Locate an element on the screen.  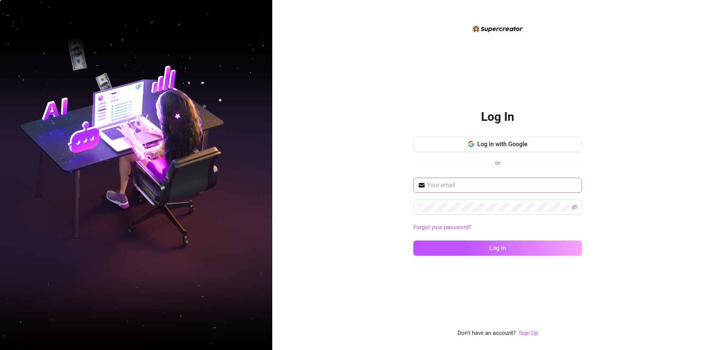
span: Log in with Google is located at coordinates (502, 144).